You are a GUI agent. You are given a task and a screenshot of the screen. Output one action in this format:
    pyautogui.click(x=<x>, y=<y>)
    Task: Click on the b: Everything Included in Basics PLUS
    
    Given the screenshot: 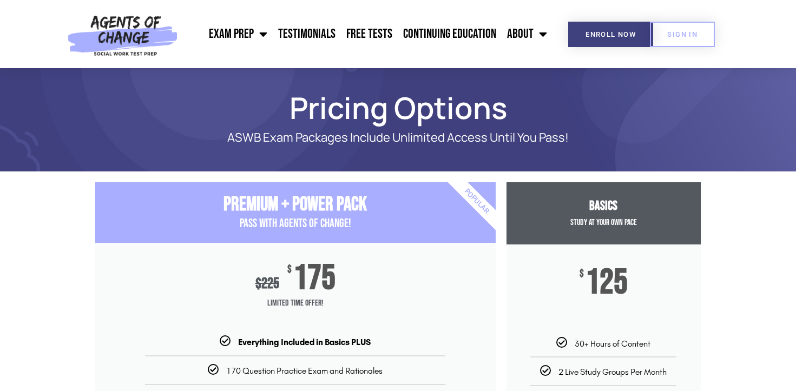 What is the action you would take?
    pyautogui.click(x=304, y=342)
    